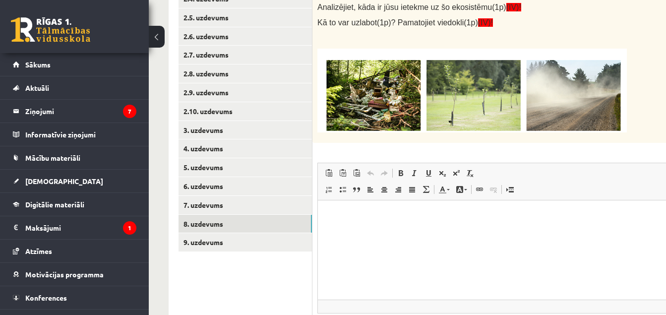  What do you see at coordinates (245, 111) in the screenshot?
I see `a: 2.10. uzdevums` at bounding box center [245, 111].